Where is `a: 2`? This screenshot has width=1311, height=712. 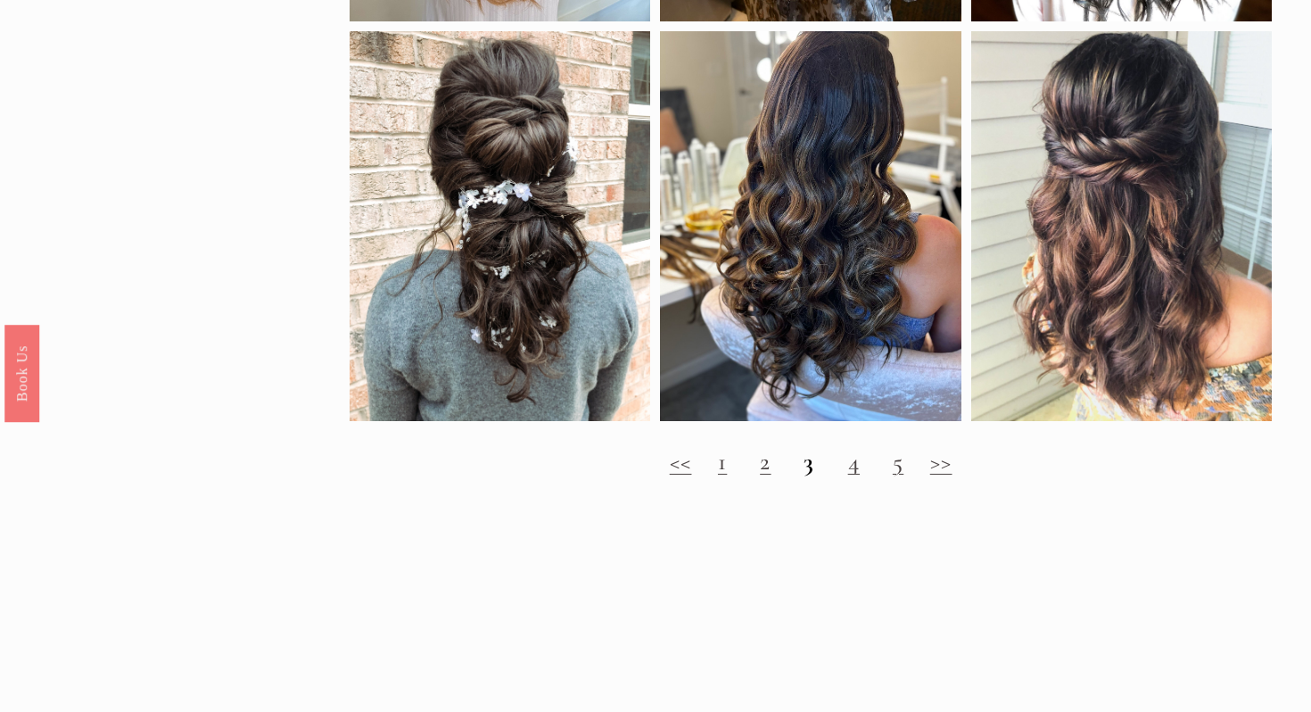 a: 2 is located at coordinates (765, 461).